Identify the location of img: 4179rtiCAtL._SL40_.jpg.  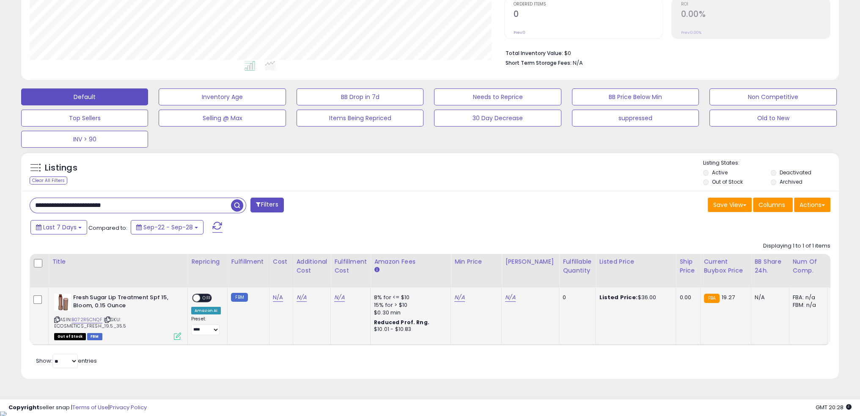
(63, 302).